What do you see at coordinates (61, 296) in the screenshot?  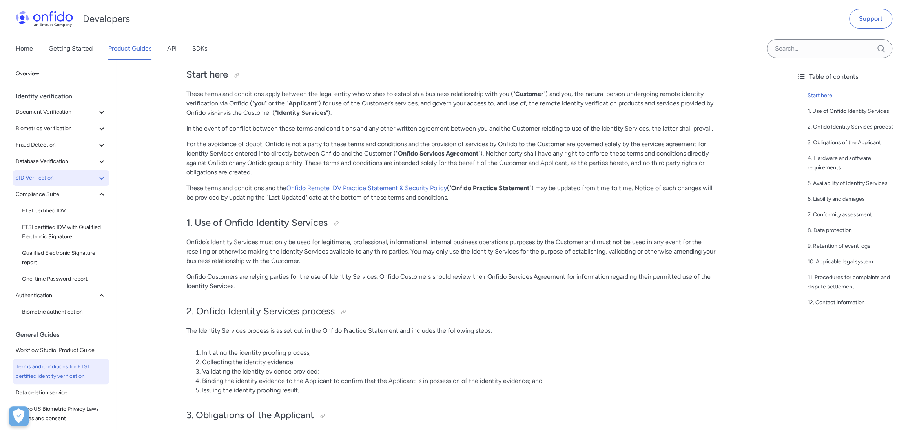 I see `button: Authentication` at bounding box center [61, 296].